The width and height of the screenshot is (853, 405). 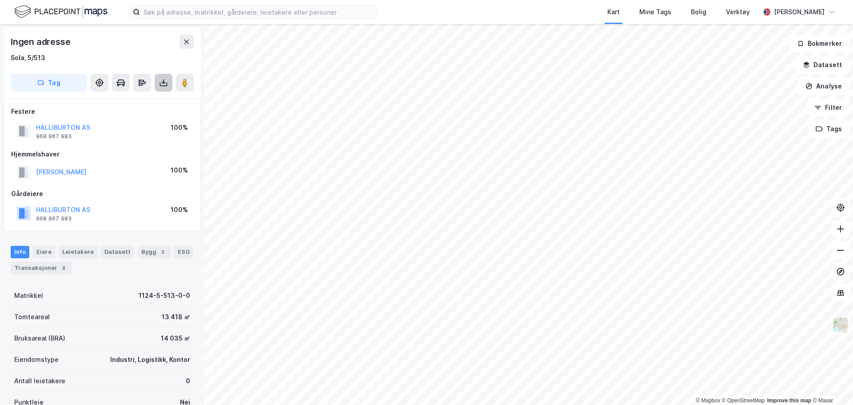 What do you see at coordinates (184, 252) in the screenshot?
I see `div: ESG` at bounding box center [184, 252].